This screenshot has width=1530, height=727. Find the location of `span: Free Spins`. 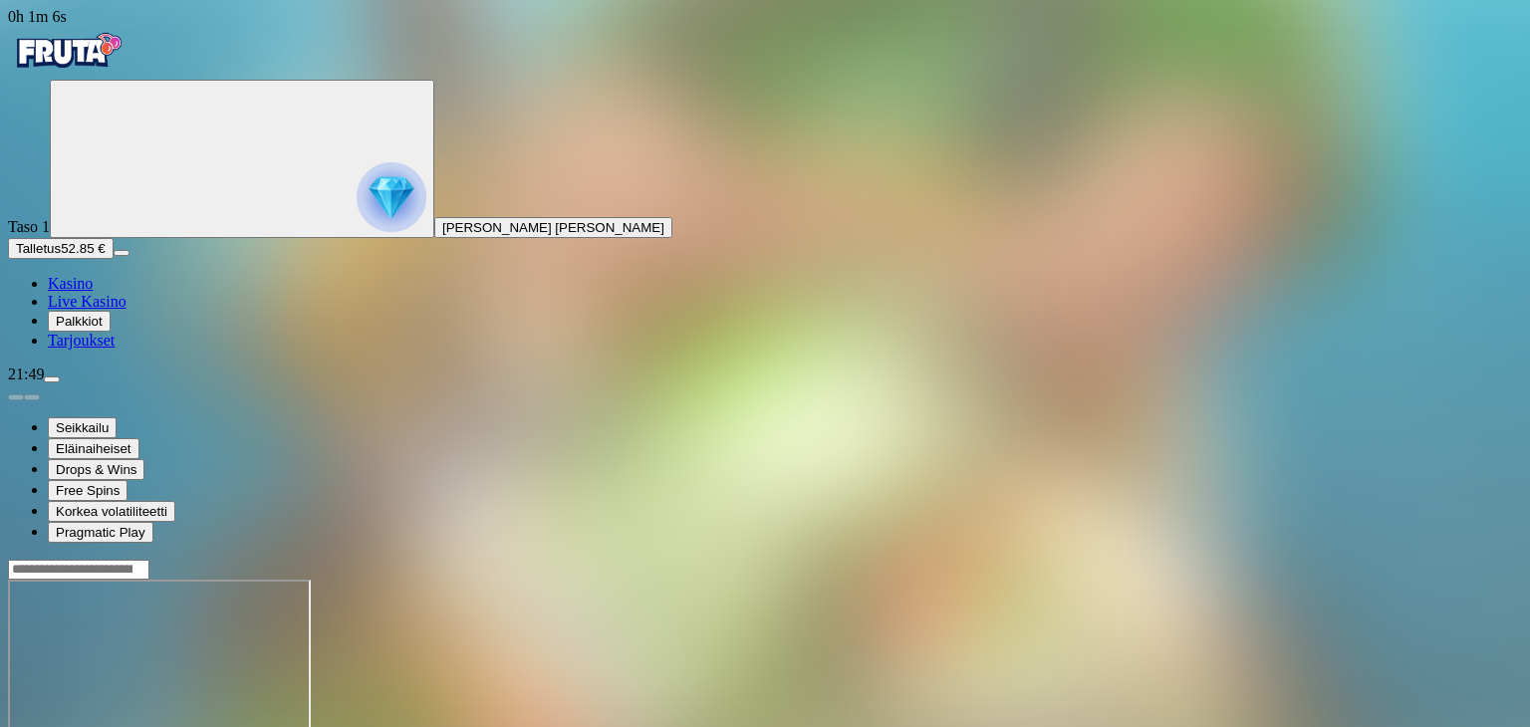

span: Free Spins is located at coordinates (88, 490).